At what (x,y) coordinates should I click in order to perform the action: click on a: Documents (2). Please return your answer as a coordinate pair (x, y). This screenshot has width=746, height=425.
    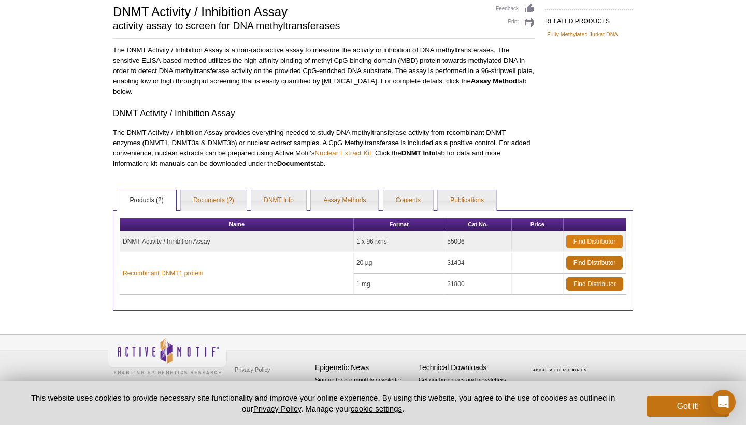
    Looking at the image, I should click on (213, 200).